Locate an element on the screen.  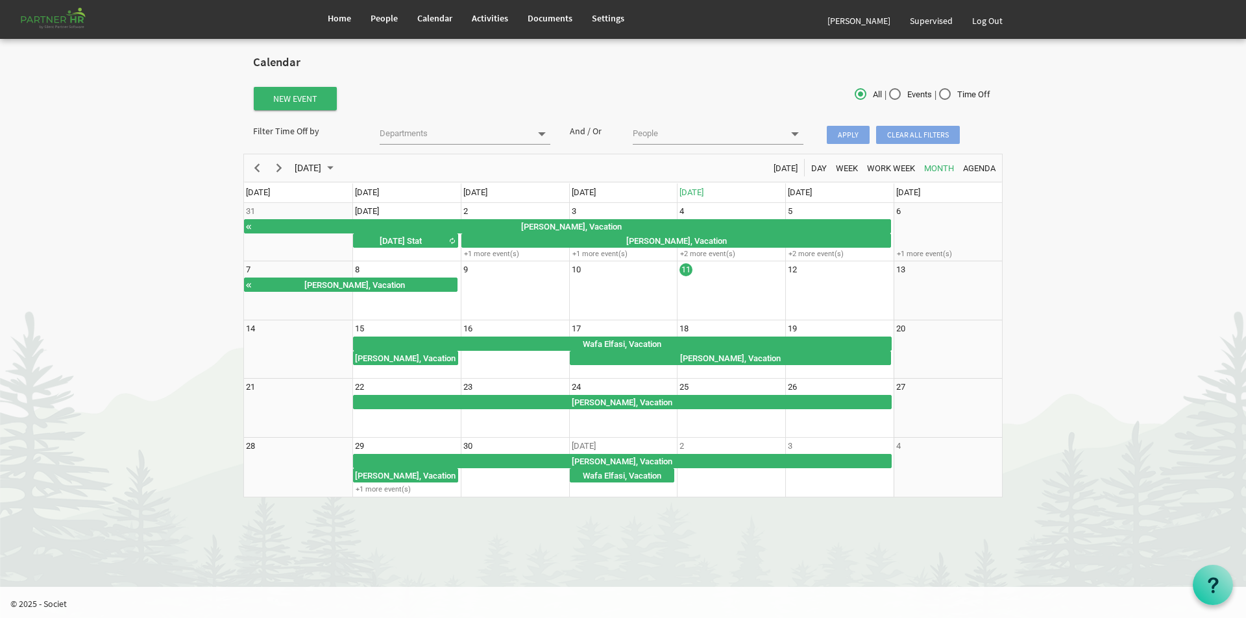
div: Monday, September 8, 2025 is located at coordinates (357, 270).